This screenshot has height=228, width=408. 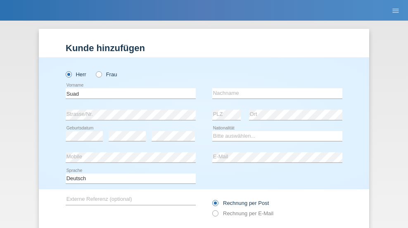 What do you see at coordinates (215, 205) in the screenshot?
I see `input: Rechnung per Post` at bounding box center [215, 205].